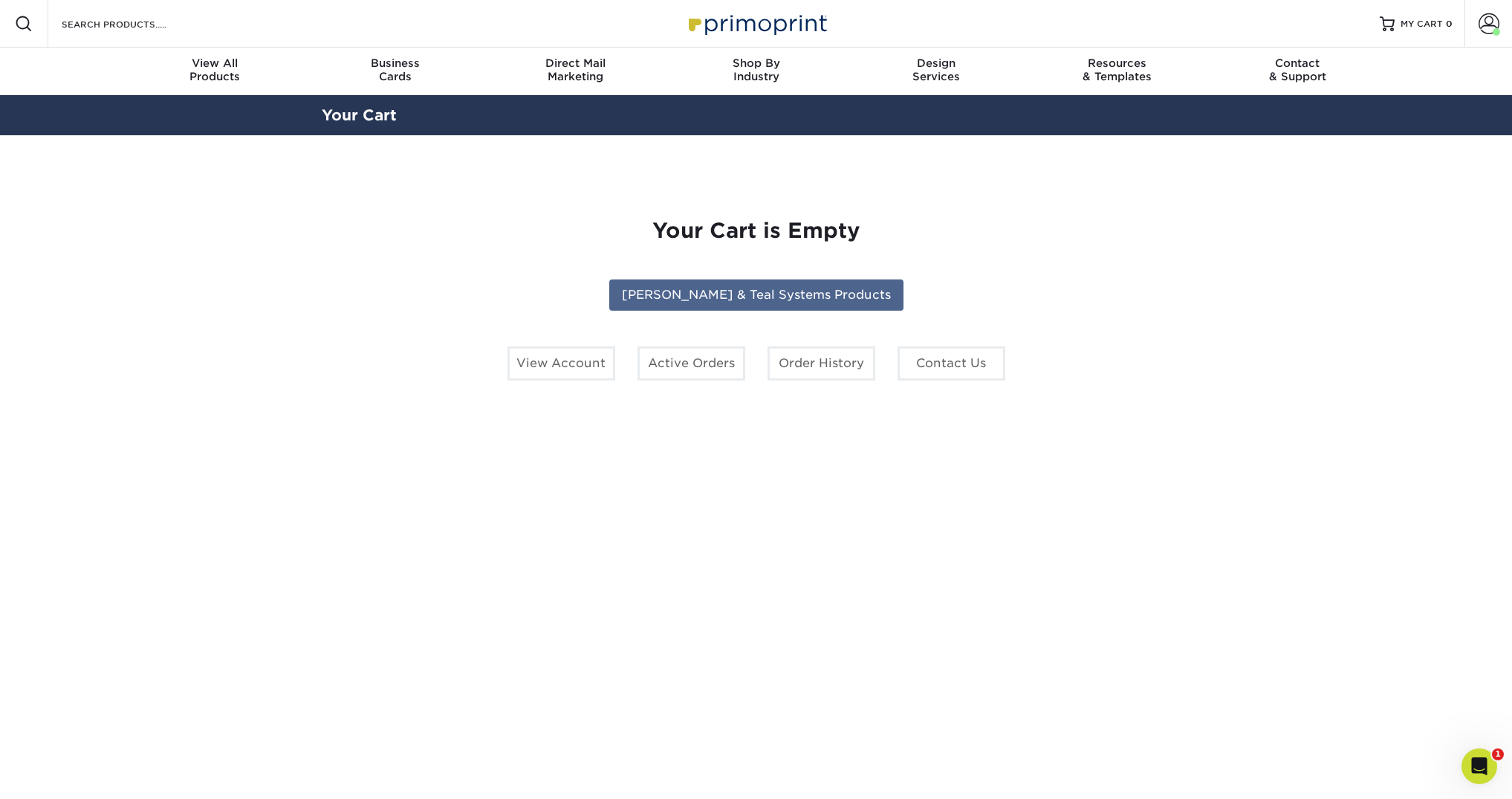 This screenshot has width=1512, height=799. I want to click on a: View AllProducts, so click(215, 72).